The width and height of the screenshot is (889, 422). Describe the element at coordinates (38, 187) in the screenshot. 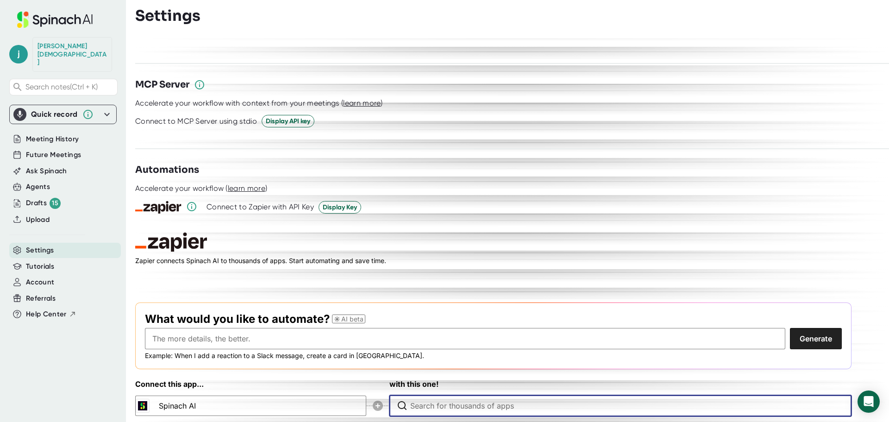

I see `button: Agents` at that location.